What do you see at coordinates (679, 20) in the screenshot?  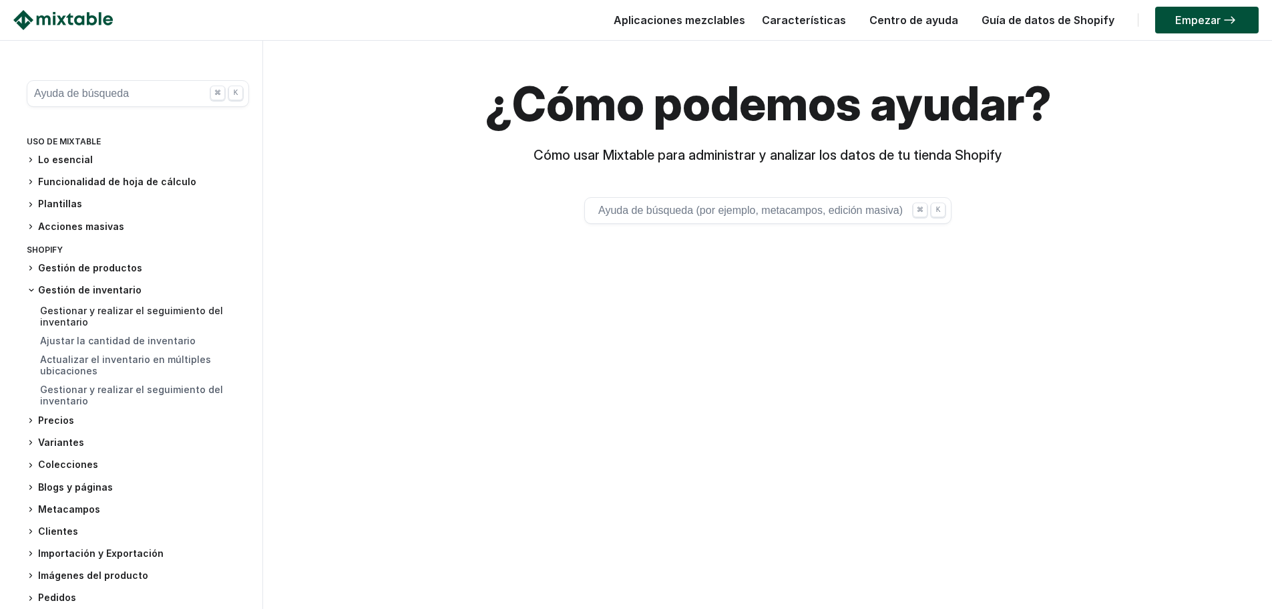 I see `font: Aplicaciones mezclables` at bounding box center [679, 20].